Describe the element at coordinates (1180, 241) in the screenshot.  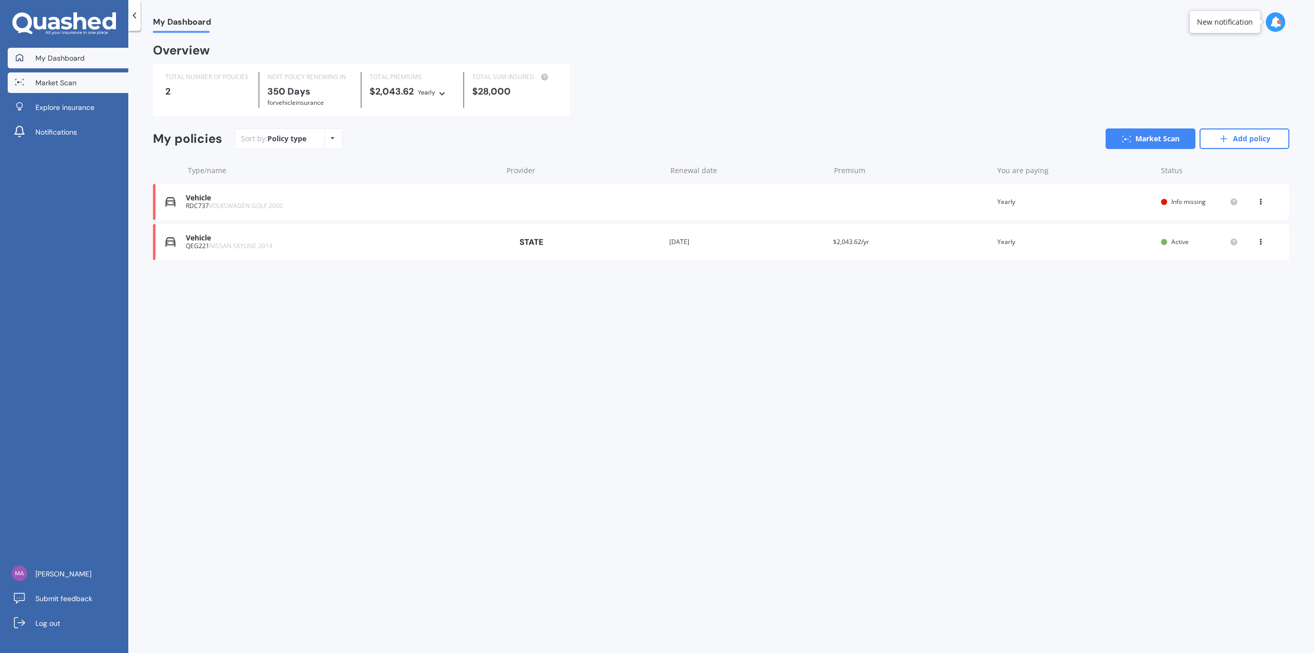
I see `span: Active` at that location.